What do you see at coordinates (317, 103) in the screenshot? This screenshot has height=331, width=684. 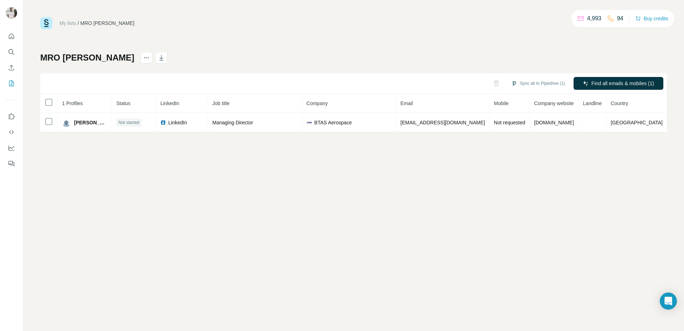 I see `span: Company` at bounding box center [317, 103].